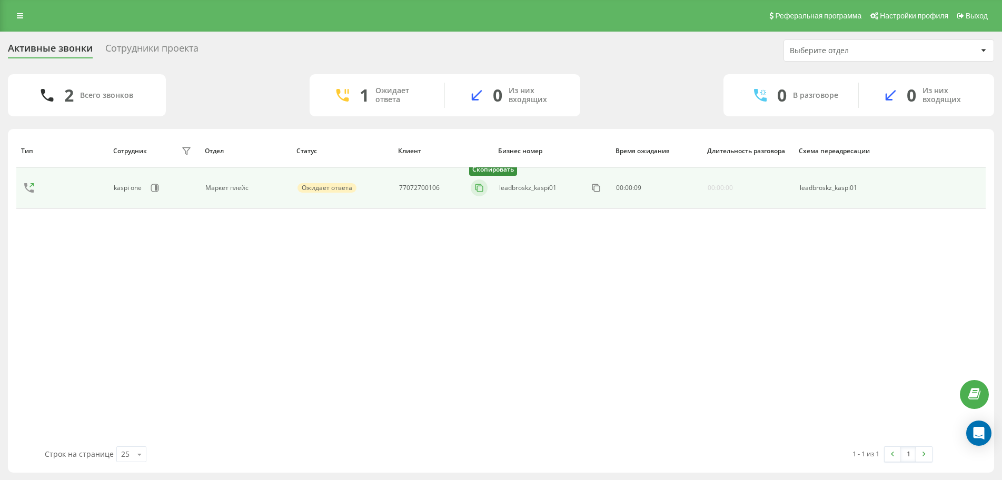 Image resolution: width=1002 pixels, height=480 pixels. What do you see at coordinates (844, 151) in the screenshot?
I see `div: Схема переадресации` at bounding box center [844, 151].